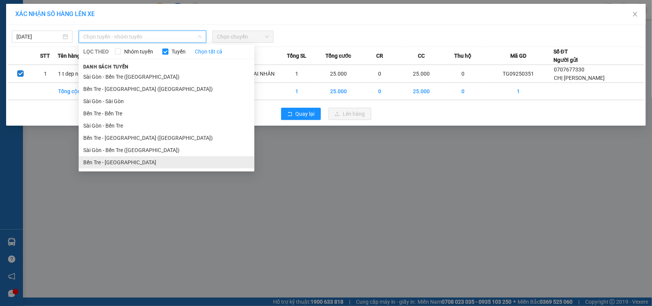 This screenshot has width=652, height=306. I want to click on span: CC, so click(421, 56).